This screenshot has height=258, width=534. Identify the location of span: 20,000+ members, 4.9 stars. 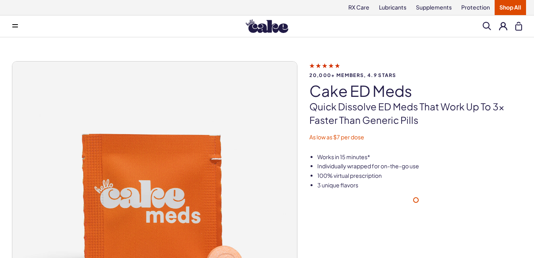
(415, 75).